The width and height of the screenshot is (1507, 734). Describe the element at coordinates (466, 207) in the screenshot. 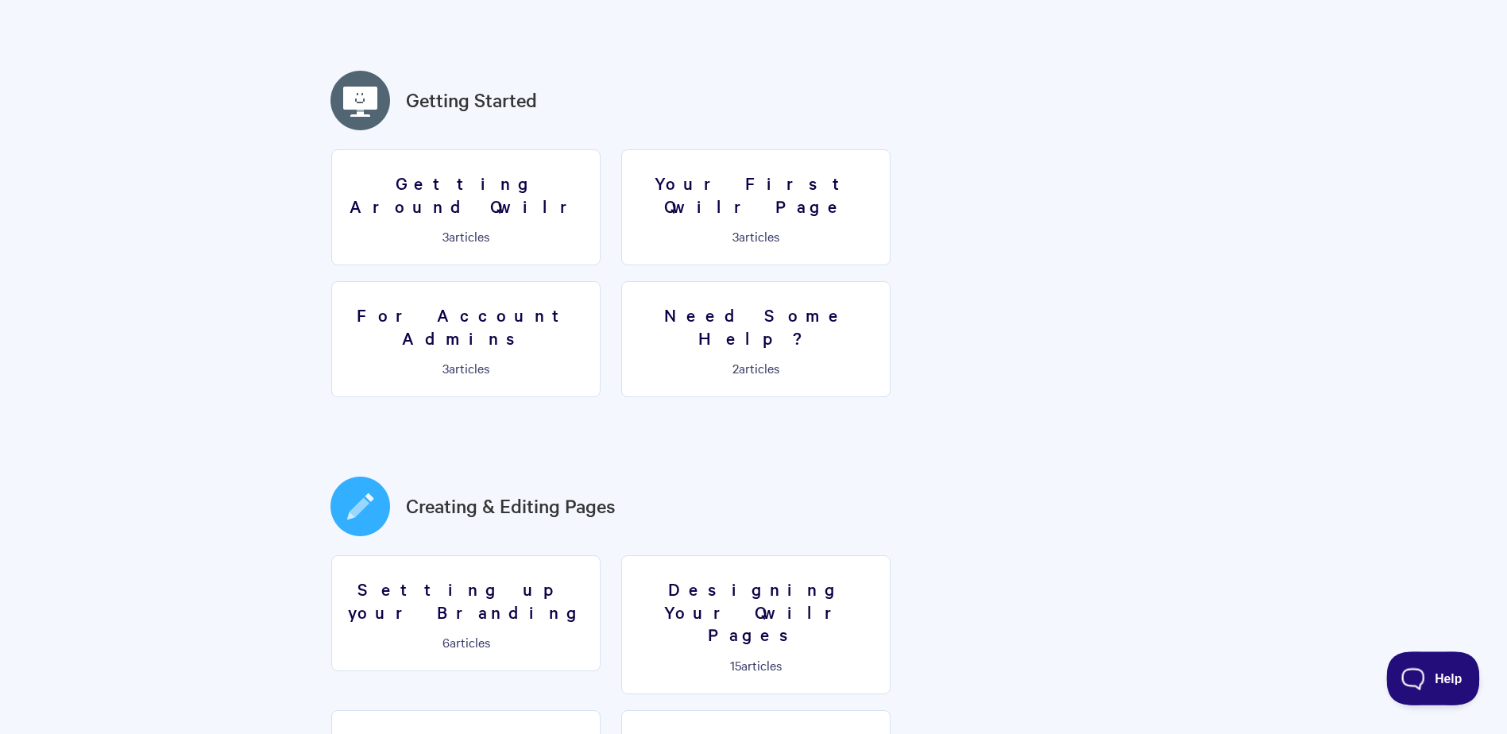

I see `a: Getting Around Qwilr 3articles` at that location.